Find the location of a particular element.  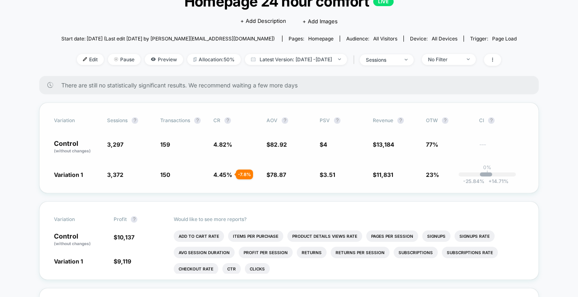

li: Checkout Rate is located at coordinates (196, 269).